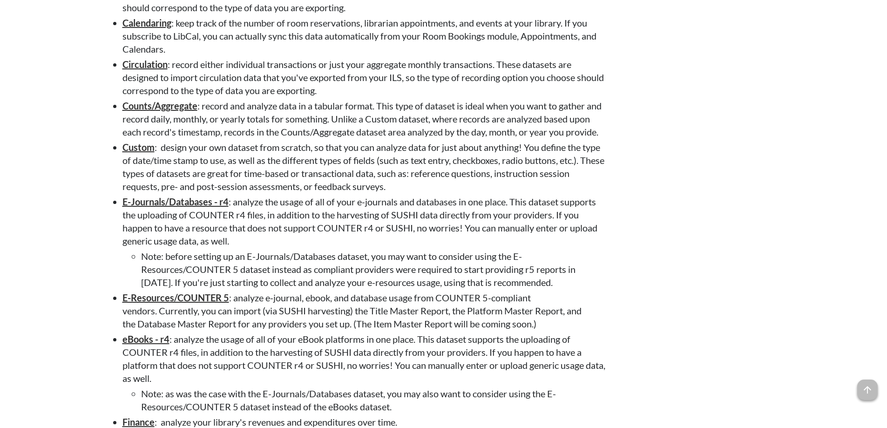 The image size is (887, 428). I want to click on a: Custom, so click(138, 147).